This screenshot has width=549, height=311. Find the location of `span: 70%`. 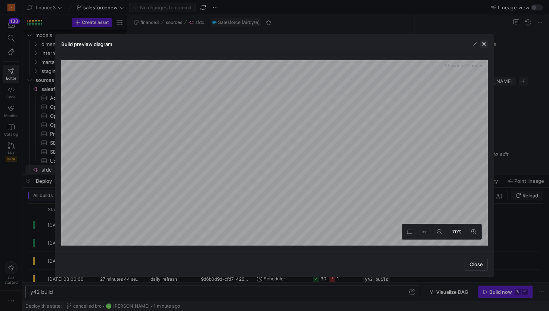

span: 70% is located at coordinates (457, 232).